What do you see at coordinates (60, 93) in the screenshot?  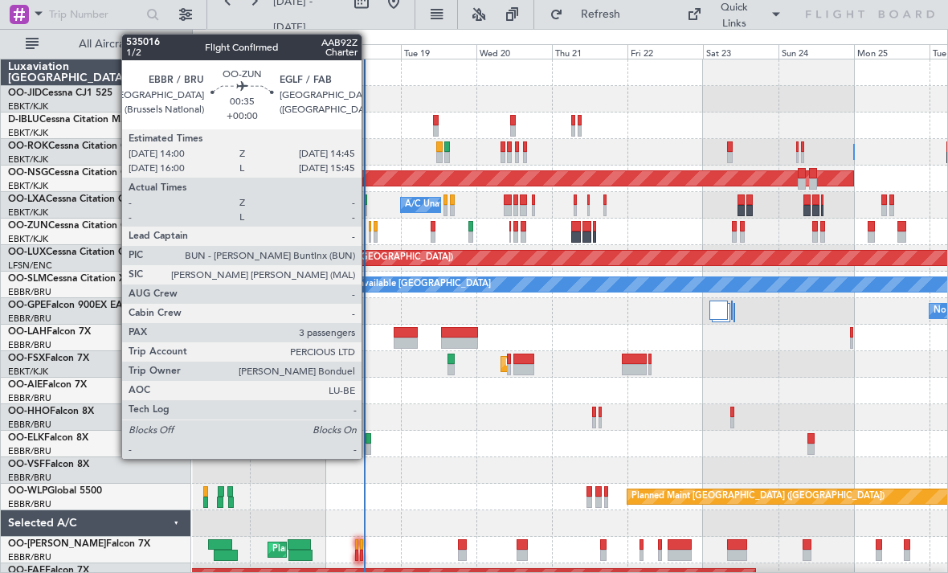 I see `a: OO-JIDCessna CJ1 525` at bounding box center [60, 93].